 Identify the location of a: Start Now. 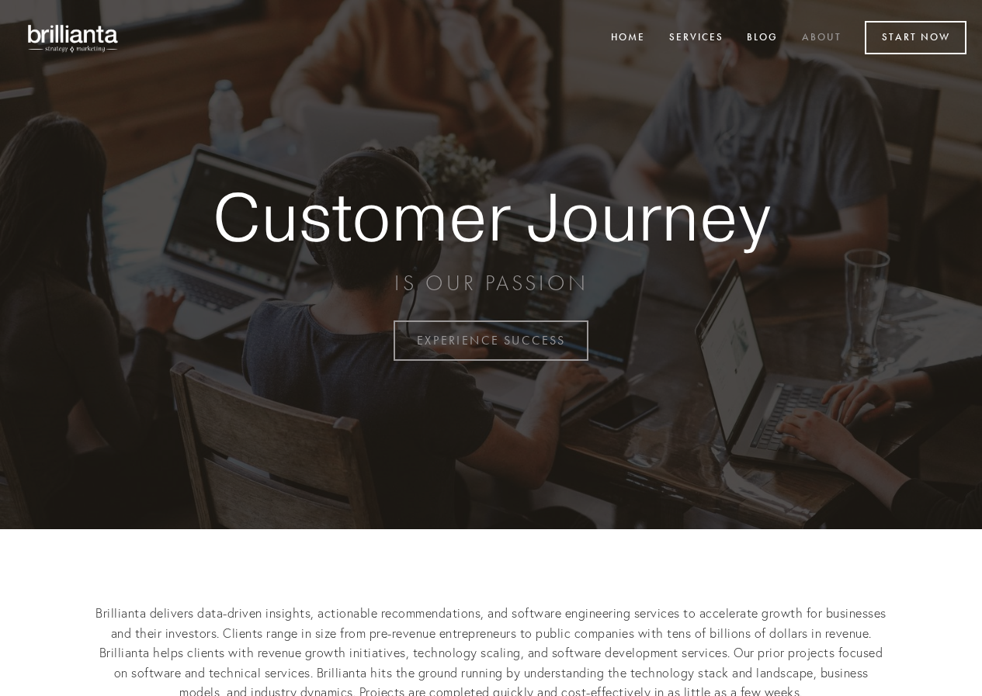
(915, 37).